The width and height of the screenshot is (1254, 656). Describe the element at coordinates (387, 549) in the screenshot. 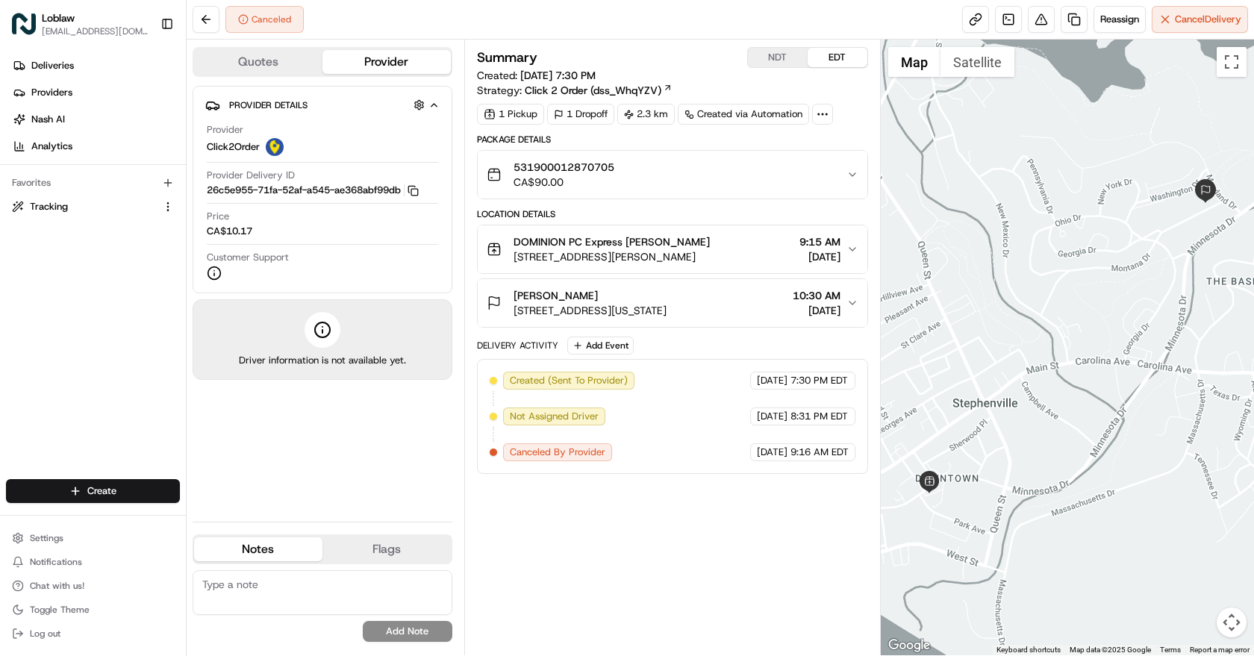

I see `button: Flags` at that location.